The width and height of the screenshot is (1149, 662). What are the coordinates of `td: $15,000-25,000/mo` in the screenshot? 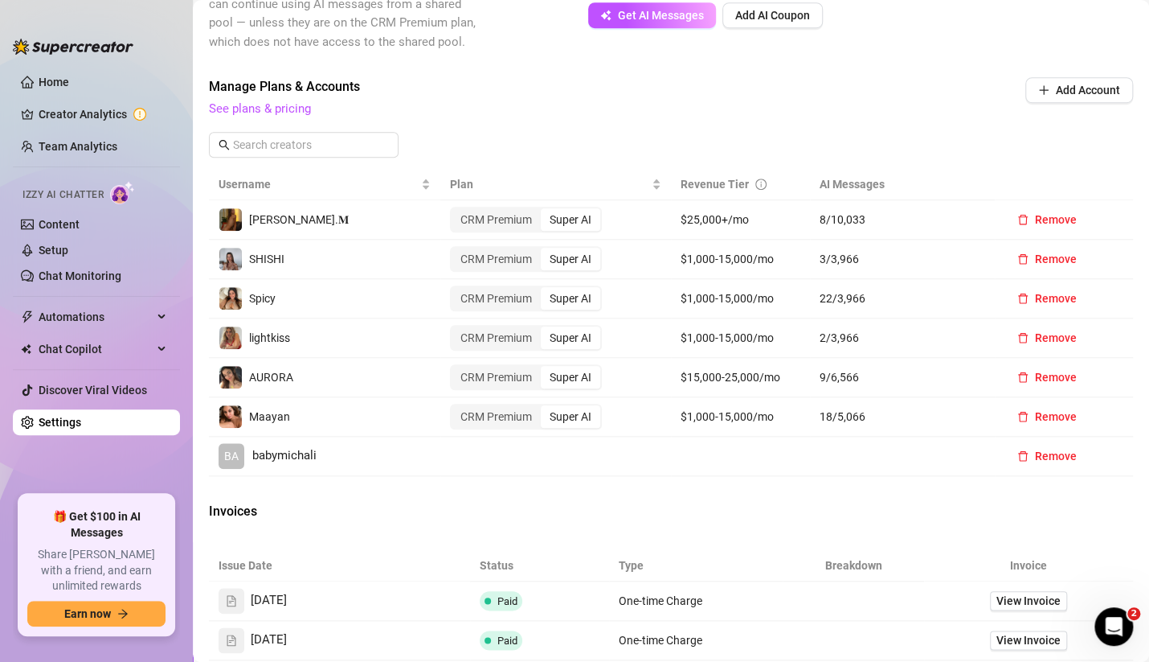 It's located at (740, 377).